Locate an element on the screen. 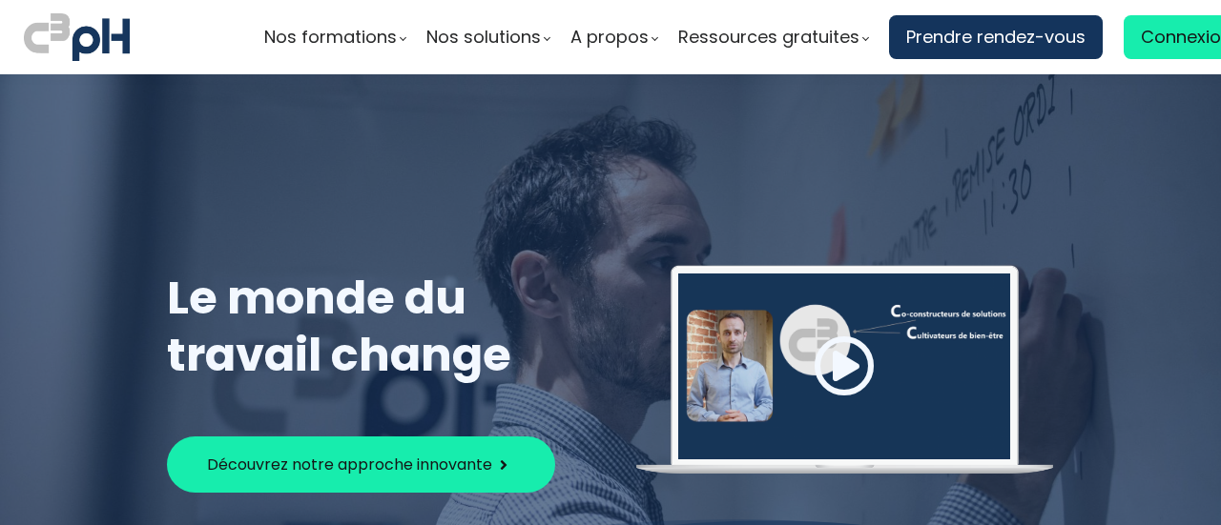 Image resolution: width=1221 pixels, height=525 pixels. span: Nos solutions is located at coordinates (483, 37).